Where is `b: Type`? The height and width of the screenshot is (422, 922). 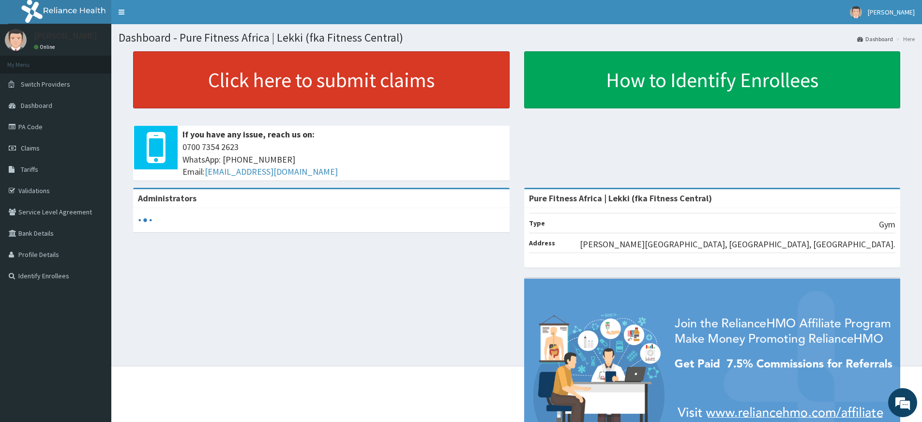 b: Type is located at coordinates (537, 223).